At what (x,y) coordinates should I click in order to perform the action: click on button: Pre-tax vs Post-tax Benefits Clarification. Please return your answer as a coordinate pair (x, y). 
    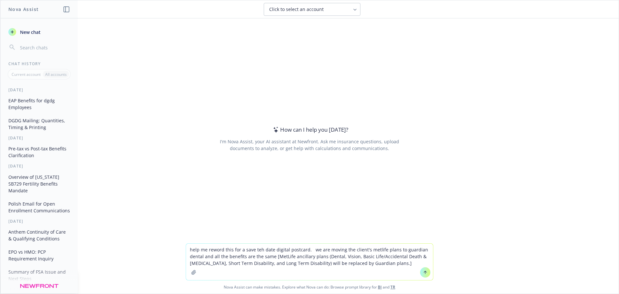
    Looking at the image, I should click on (39, 152).